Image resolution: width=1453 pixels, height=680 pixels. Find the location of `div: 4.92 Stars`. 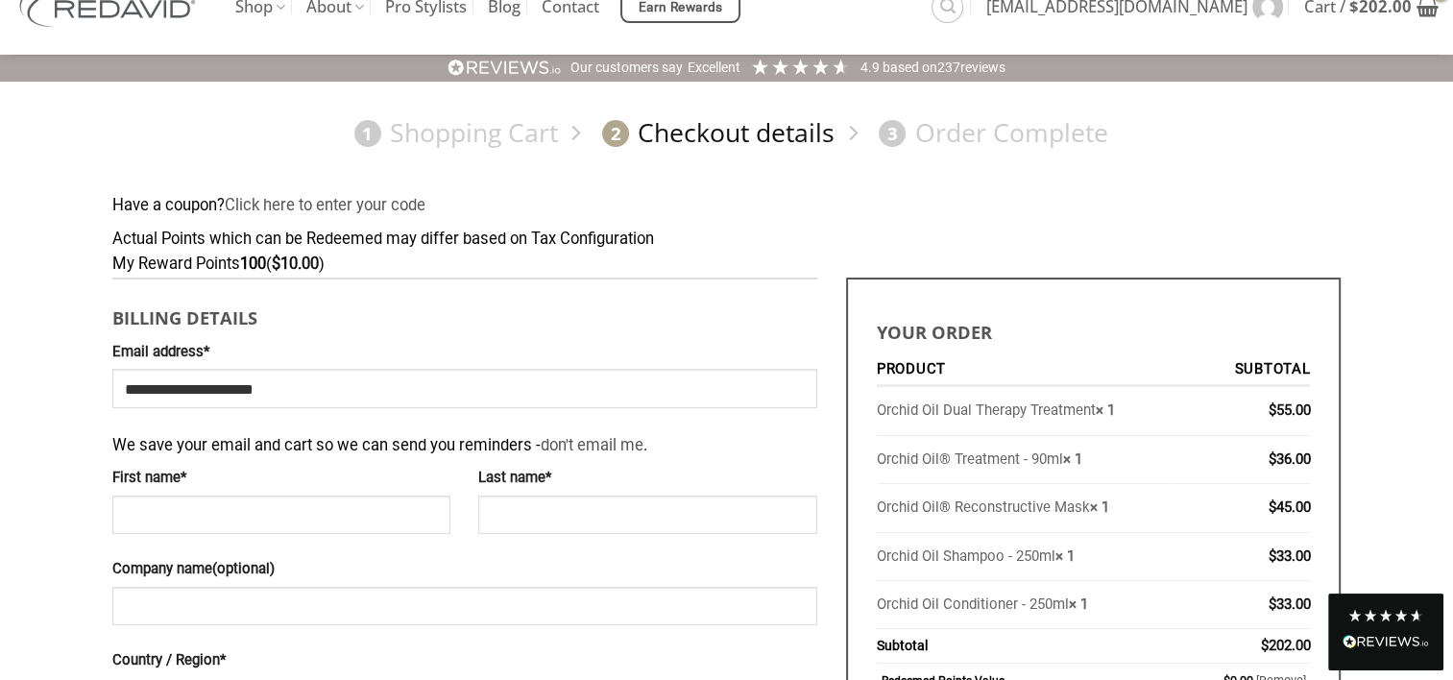

div: 4.92 Stars is located at coordinates (800, 66).